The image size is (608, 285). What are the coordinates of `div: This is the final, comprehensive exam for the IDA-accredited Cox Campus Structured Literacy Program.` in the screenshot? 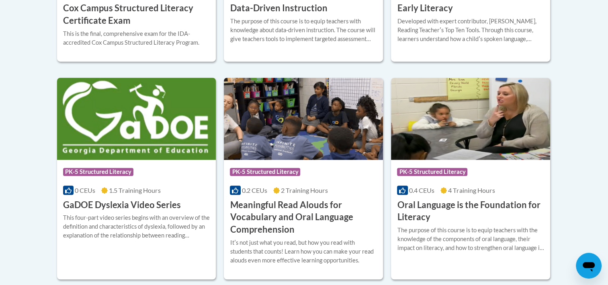 It's located at (137, 38).